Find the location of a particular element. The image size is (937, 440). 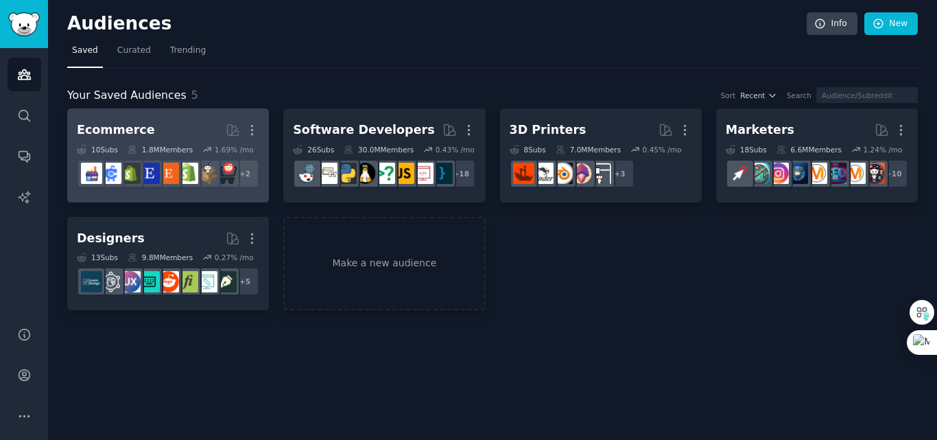

img: cscareerquestions is located at coordinates (384, 173).